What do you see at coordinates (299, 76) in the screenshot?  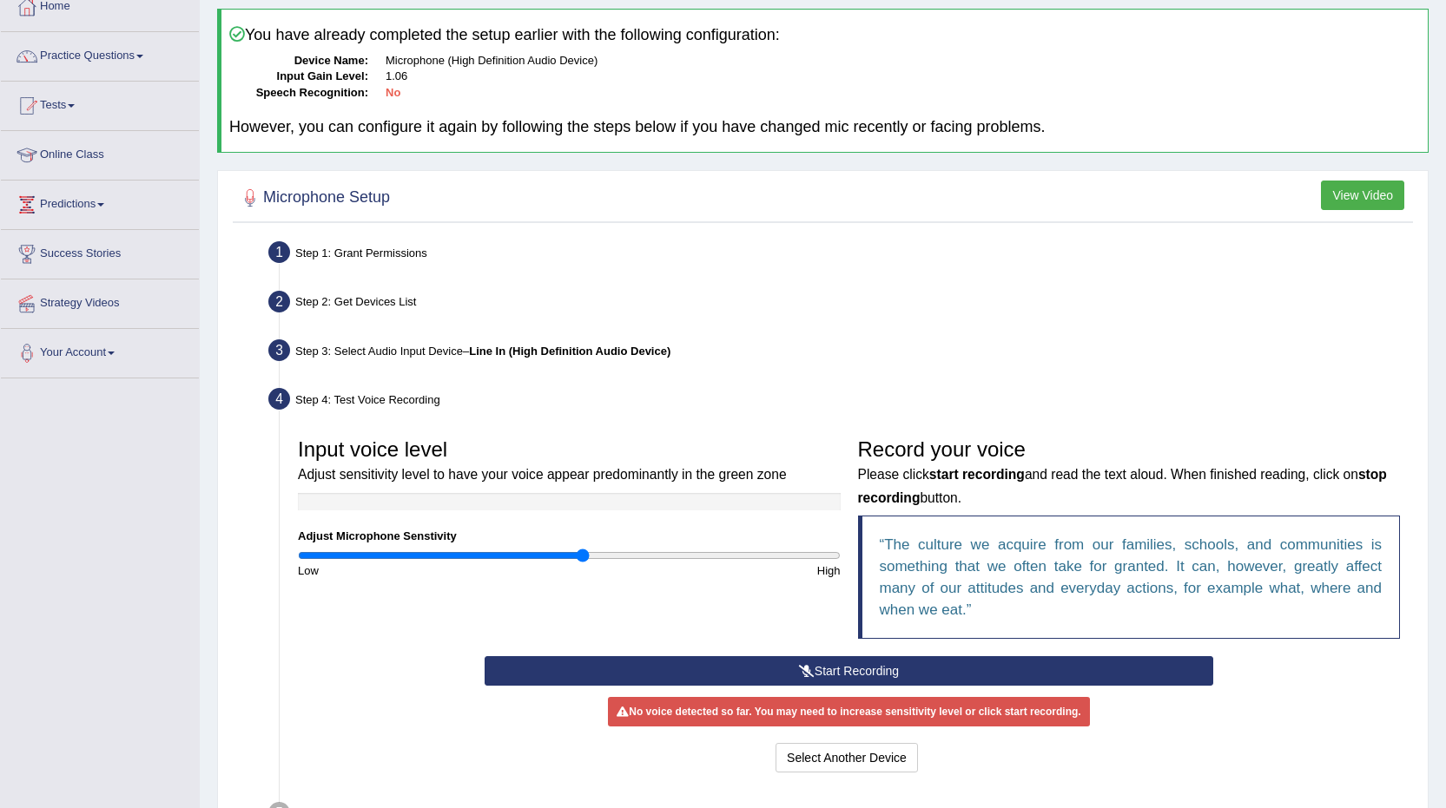 I see `dt: Input Gain Level:` at bounding box center [299, 76].